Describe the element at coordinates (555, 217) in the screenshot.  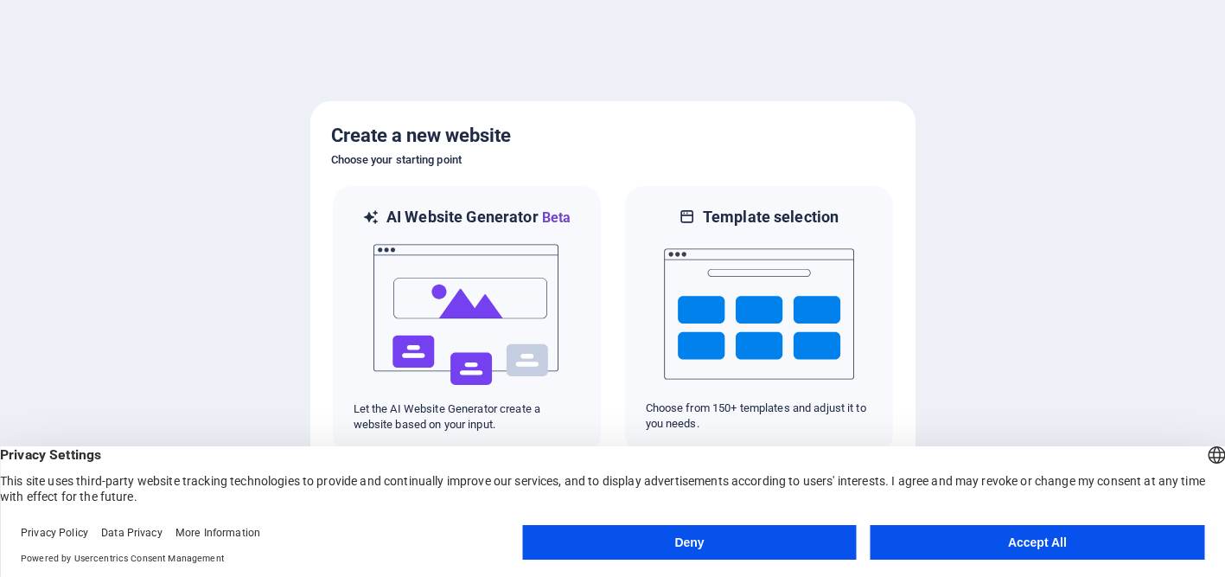
I see `span: Beta` at that location.